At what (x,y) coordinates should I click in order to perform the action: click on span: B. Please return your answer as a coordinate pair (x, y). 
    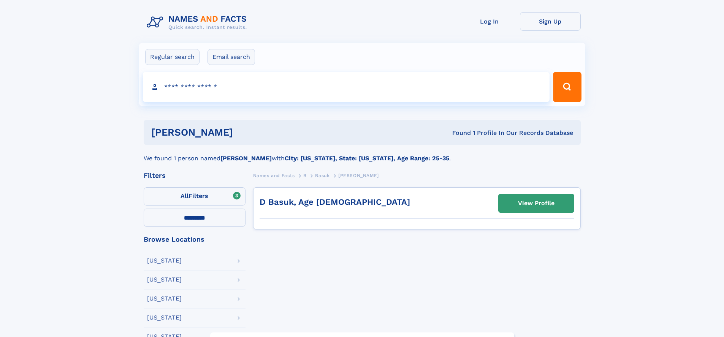
    Looking at the image, I should click on (305, 176).